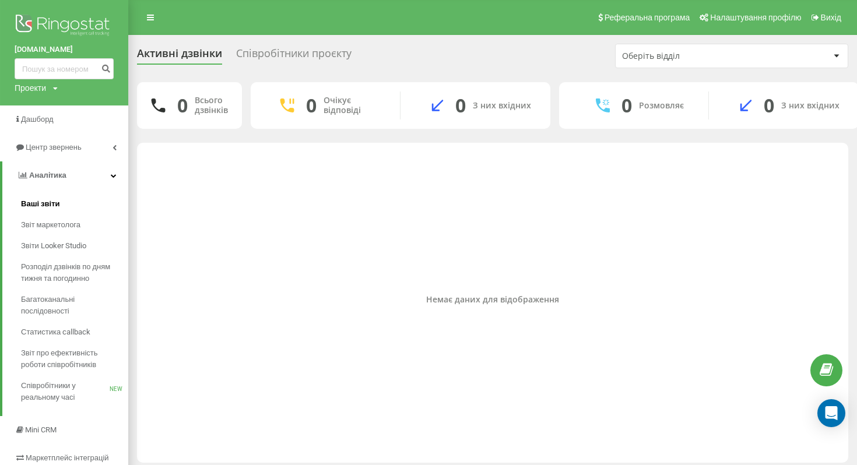  I want to click on div: Open Intercom Messenger, so click(831, 413).